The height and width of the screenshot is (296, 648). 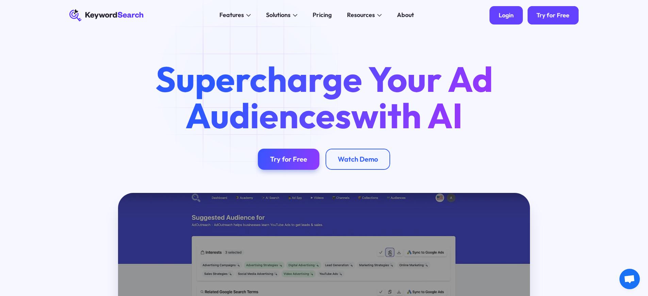 What do you see at coordinates (278, 15) in the screenshot?
I see `div: Solutions` at bounding box center [278, 15].